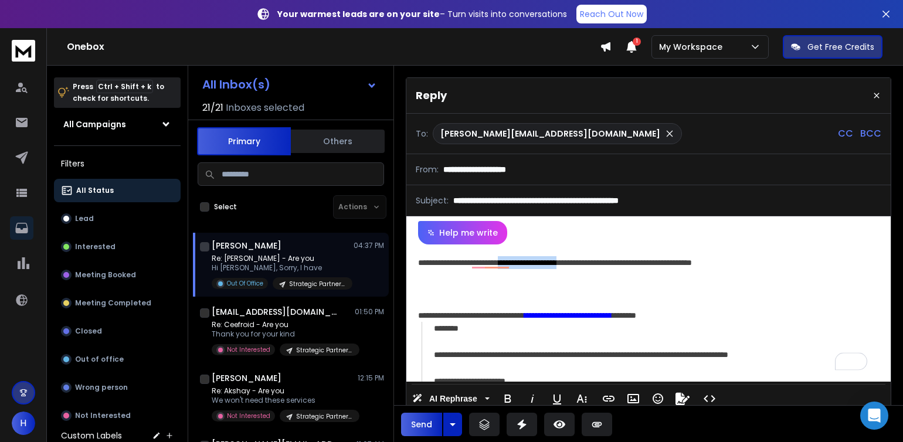 Image resolution: width=903 pixels, height=442 pixels. I want to click on label: Select, so click(225, 207).